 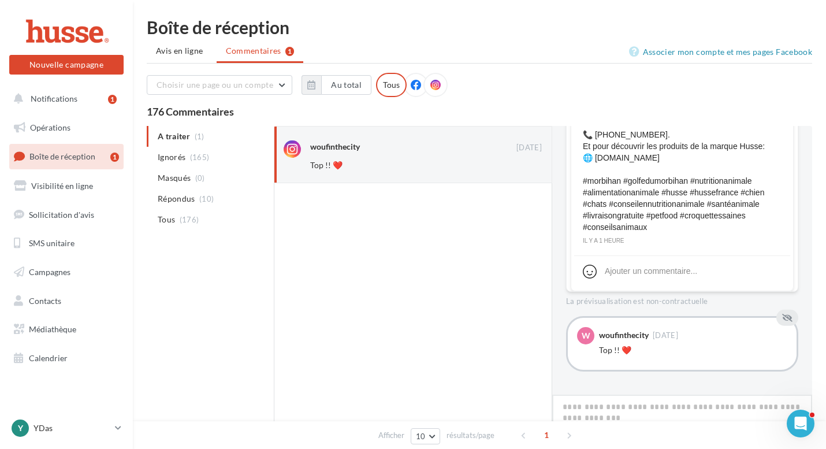 I want to click on span: Ignorés, so click(x=171, y=157).